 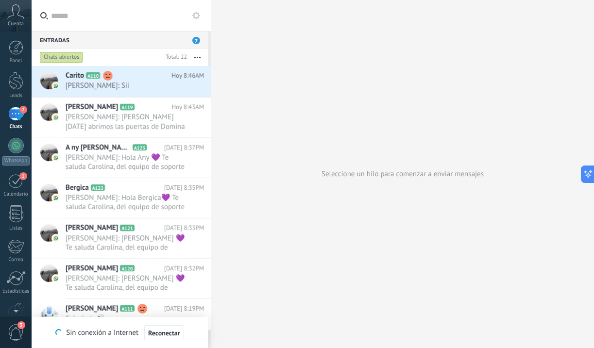 I want to click on span: A121, so click(x=127, y=228).